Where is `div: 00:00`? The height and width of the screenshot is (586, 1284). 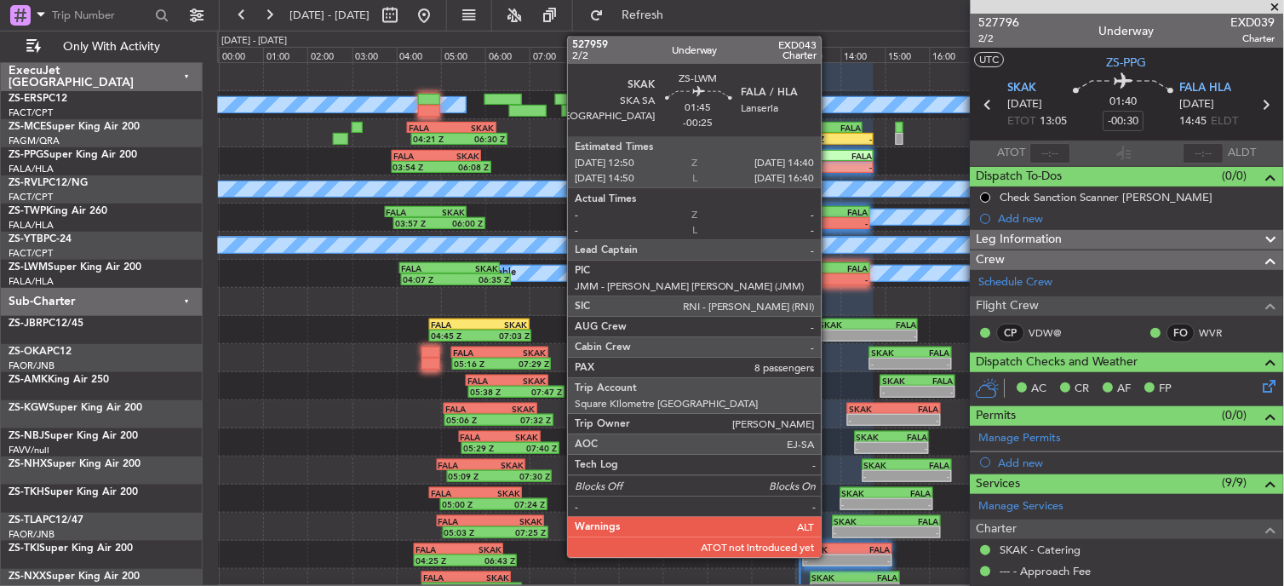
div: 00:00 is located at coordinates (241, 55).